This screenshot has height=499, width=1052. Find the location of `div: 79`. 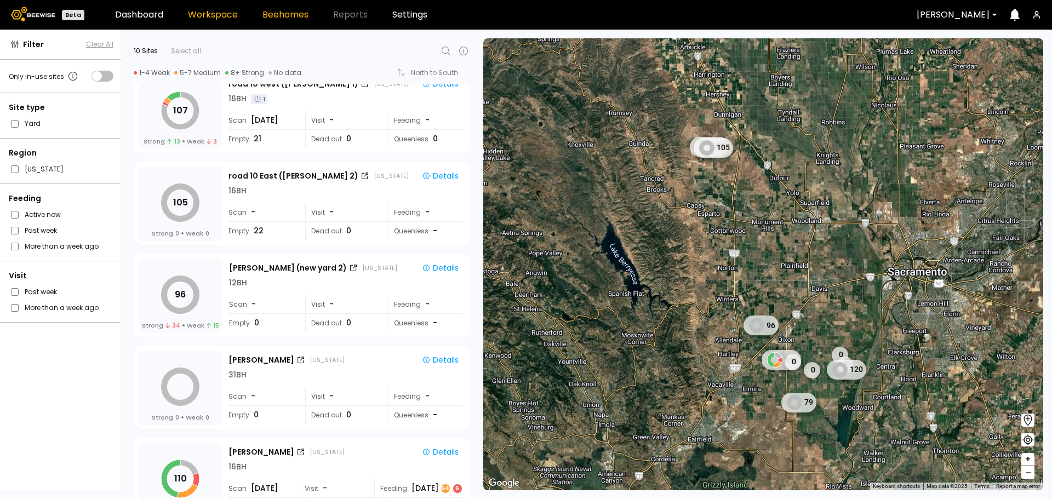

div: 79 is located at coordinates (799, 402).